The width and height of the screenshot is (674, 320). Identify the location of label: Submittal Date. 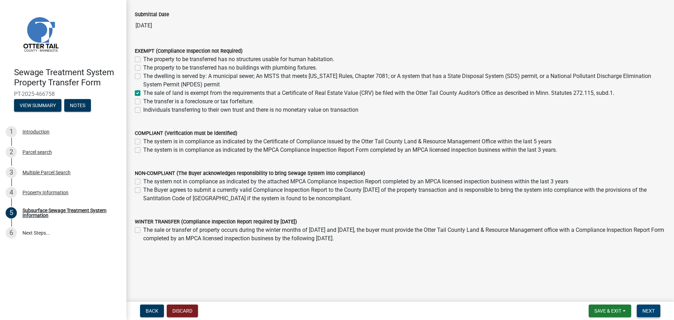
(152, 15).